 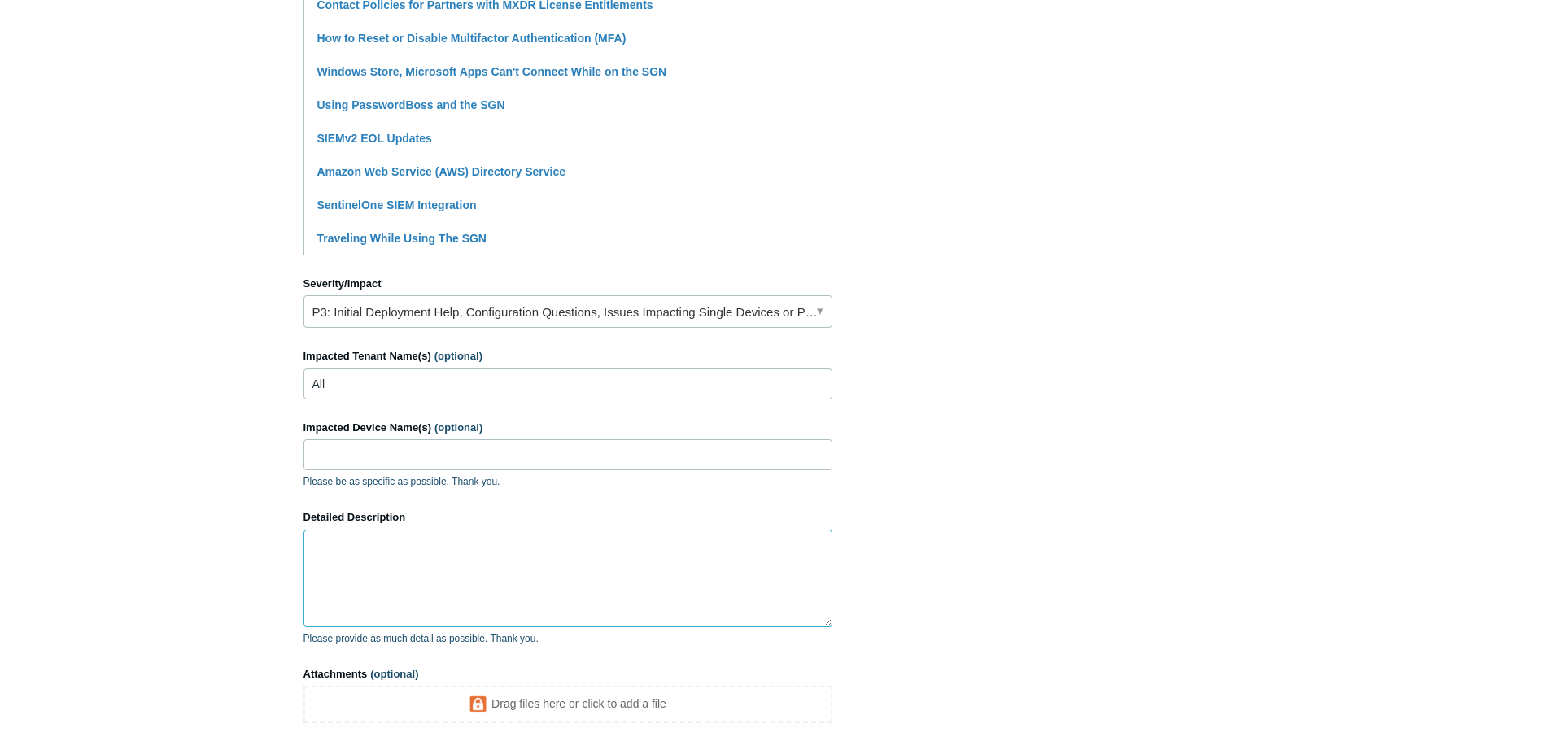 What do you see at coordinates (568, 674) in the screenshot?
I see `label: Attachments` at bounding box center [568, 674].